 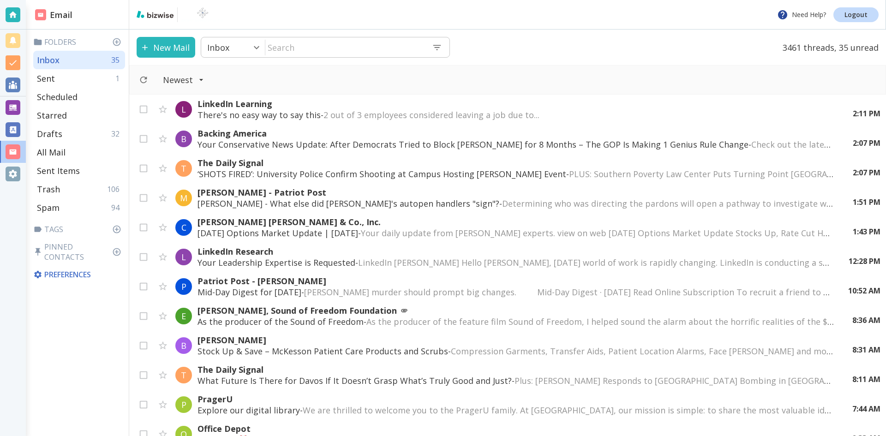 What do you see at coordinates (78, 275) in the screenshot?
I see `p: Preferences` at bounding box center [78, 275].